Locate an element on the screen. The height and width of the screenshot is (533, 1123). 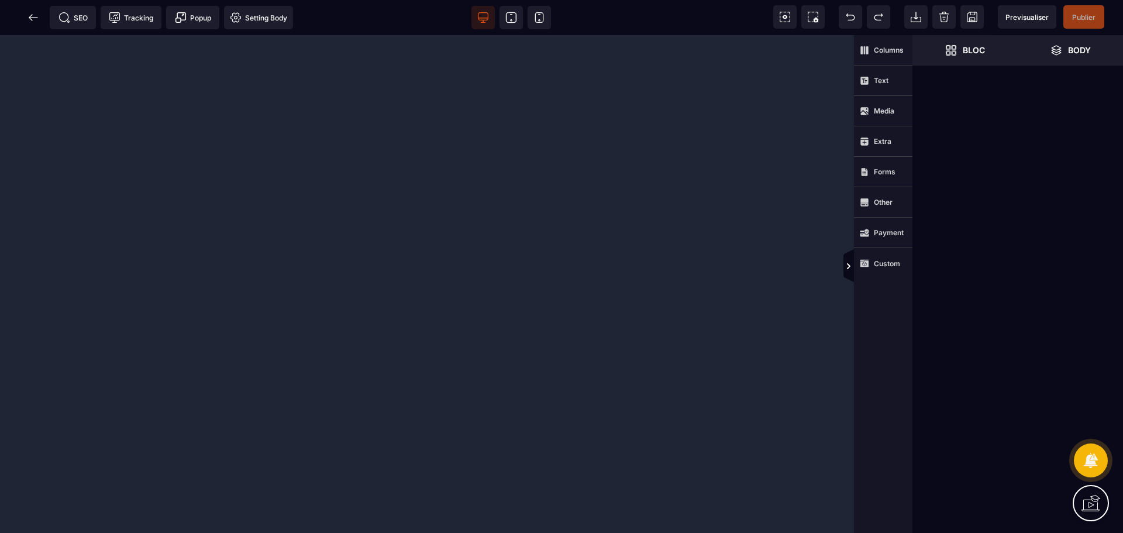
span: Open Blocks is located at coordinates (965, 50).